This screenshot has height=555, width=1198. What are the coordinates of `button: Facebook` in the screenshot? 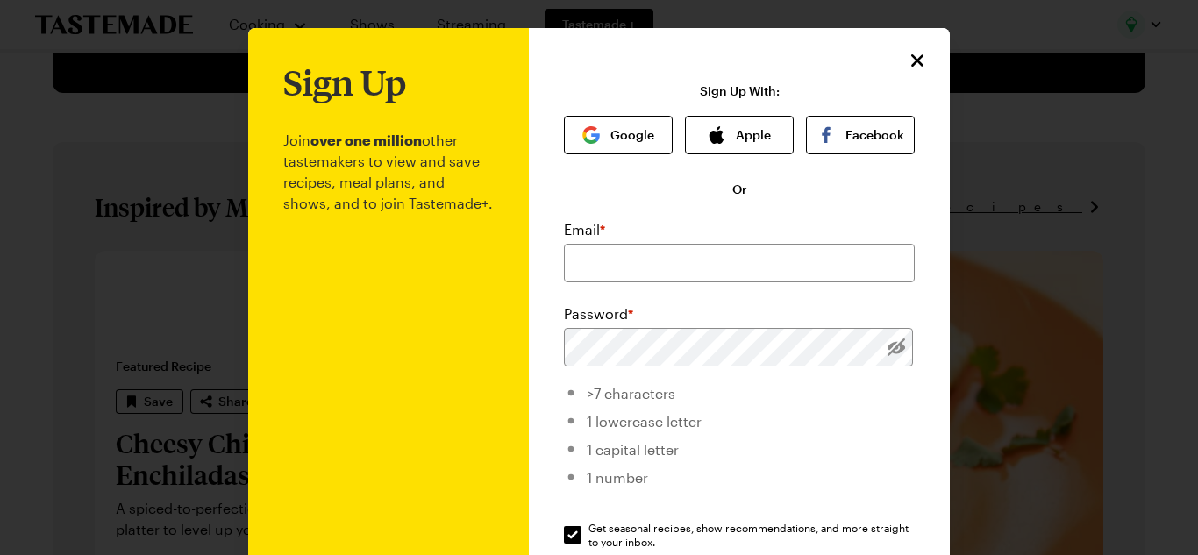 It's located at (860, 135).